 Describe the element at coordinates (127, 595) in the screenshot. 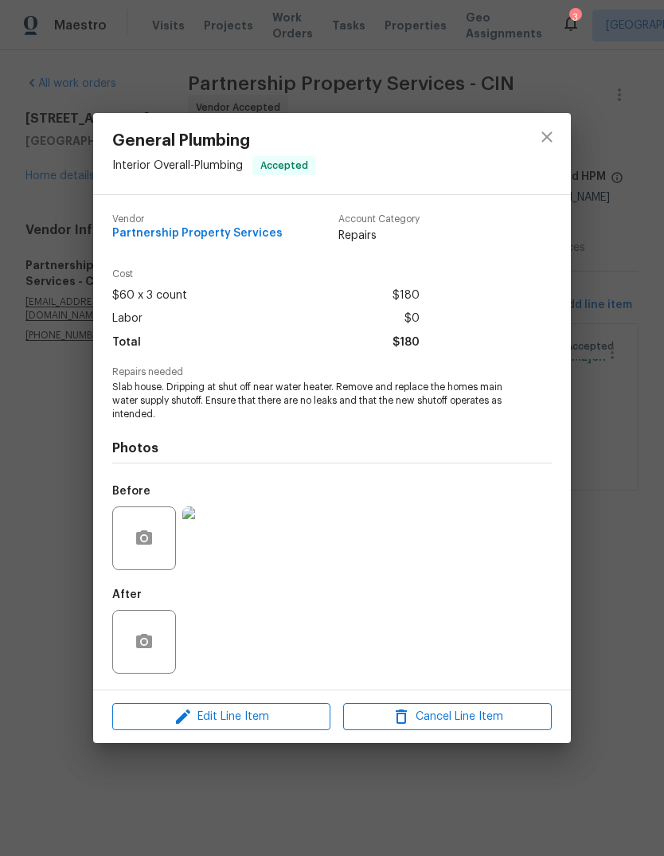

I see `h5: After` at that location.